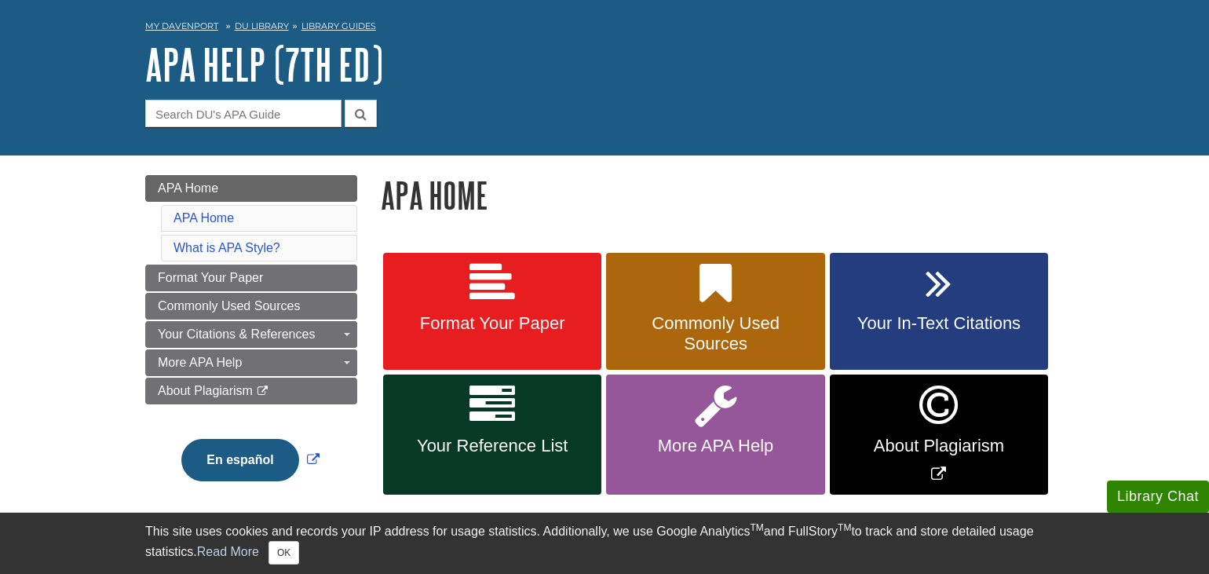  I want to click on button: Library Chat, so click(1158, 496).